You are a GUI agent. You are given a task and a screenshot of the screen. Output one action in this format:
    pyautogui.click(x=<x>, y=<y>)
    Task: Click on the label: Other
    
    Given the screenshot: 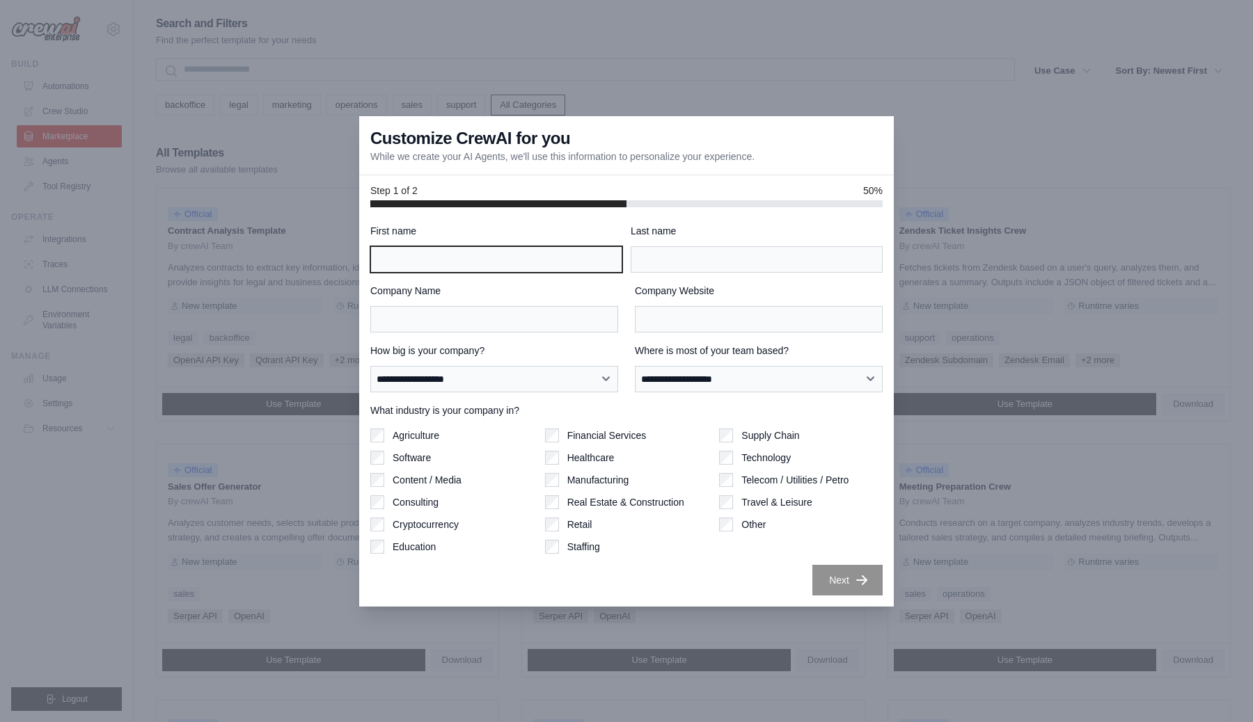 What is the action you would take?
    pyautogui.click(x=753, y=525)
    